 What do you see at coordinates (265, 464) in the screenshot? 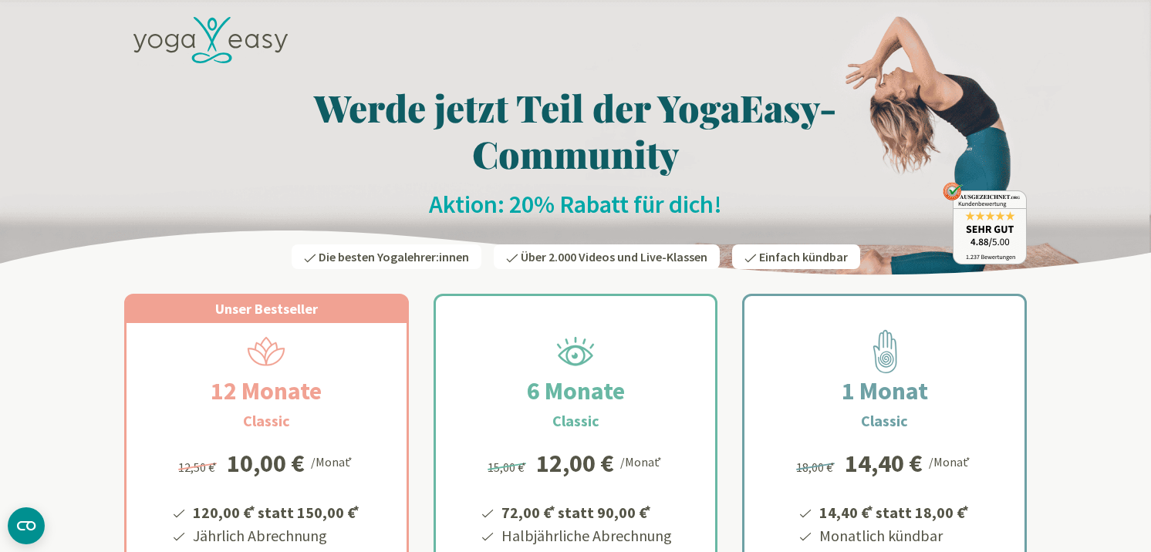
I see `div: 10,00 €` at bounding box center [265, 464].